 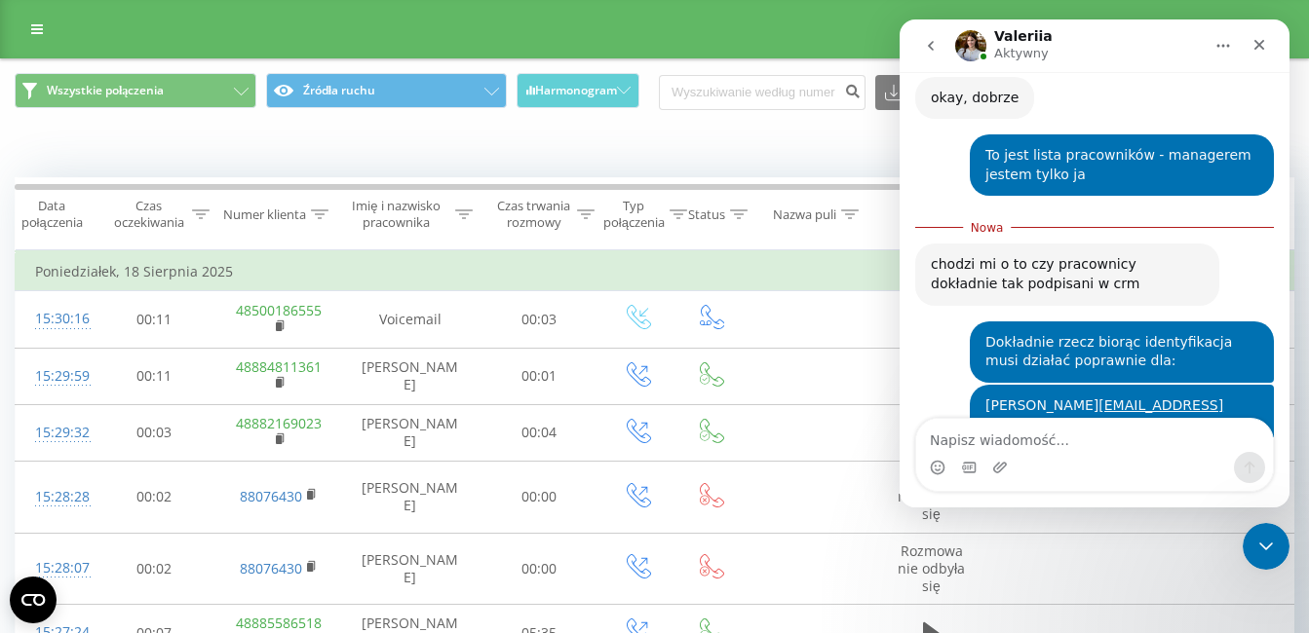 What do you see at coordinates (124, 17) in the screenshot?
I see `h1: Valeriia` at bounding box center [124, 17].